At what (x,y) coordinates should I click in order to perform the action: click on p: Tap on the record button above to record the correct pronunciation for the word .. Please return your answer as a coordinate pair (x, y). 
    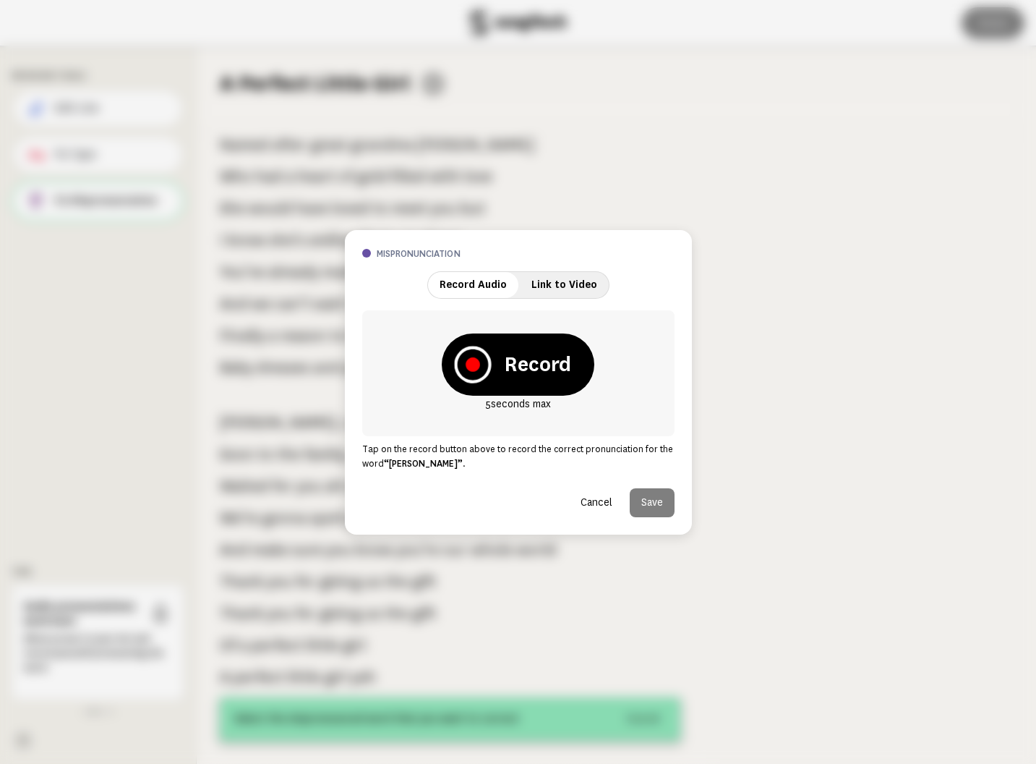
    Looking at the image, I should click on (518, 456).